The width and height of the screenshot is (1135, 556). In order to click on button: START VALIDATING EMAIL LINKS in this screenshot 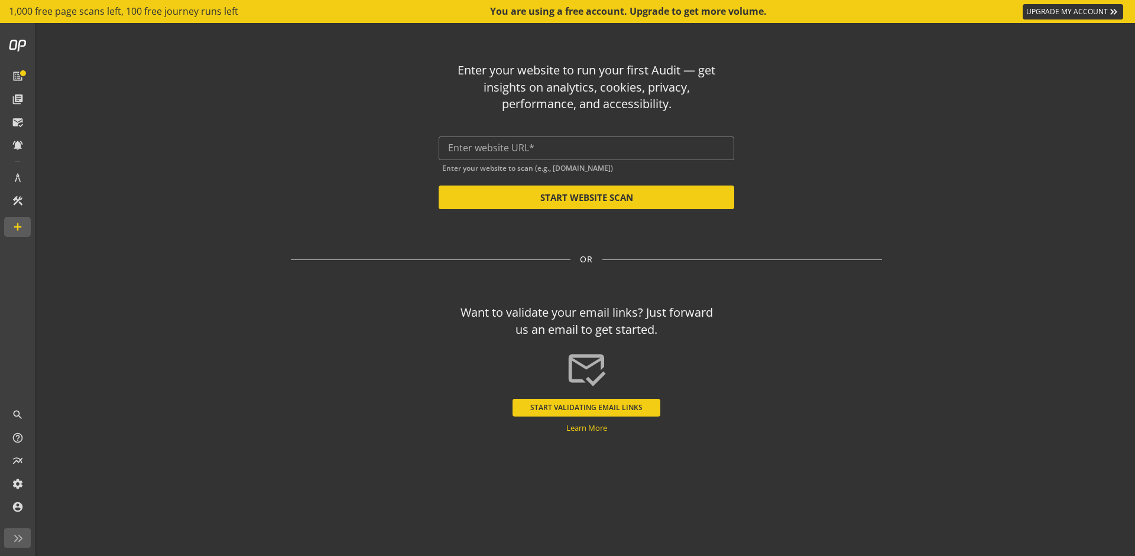, I will do `click(586, 408)`.